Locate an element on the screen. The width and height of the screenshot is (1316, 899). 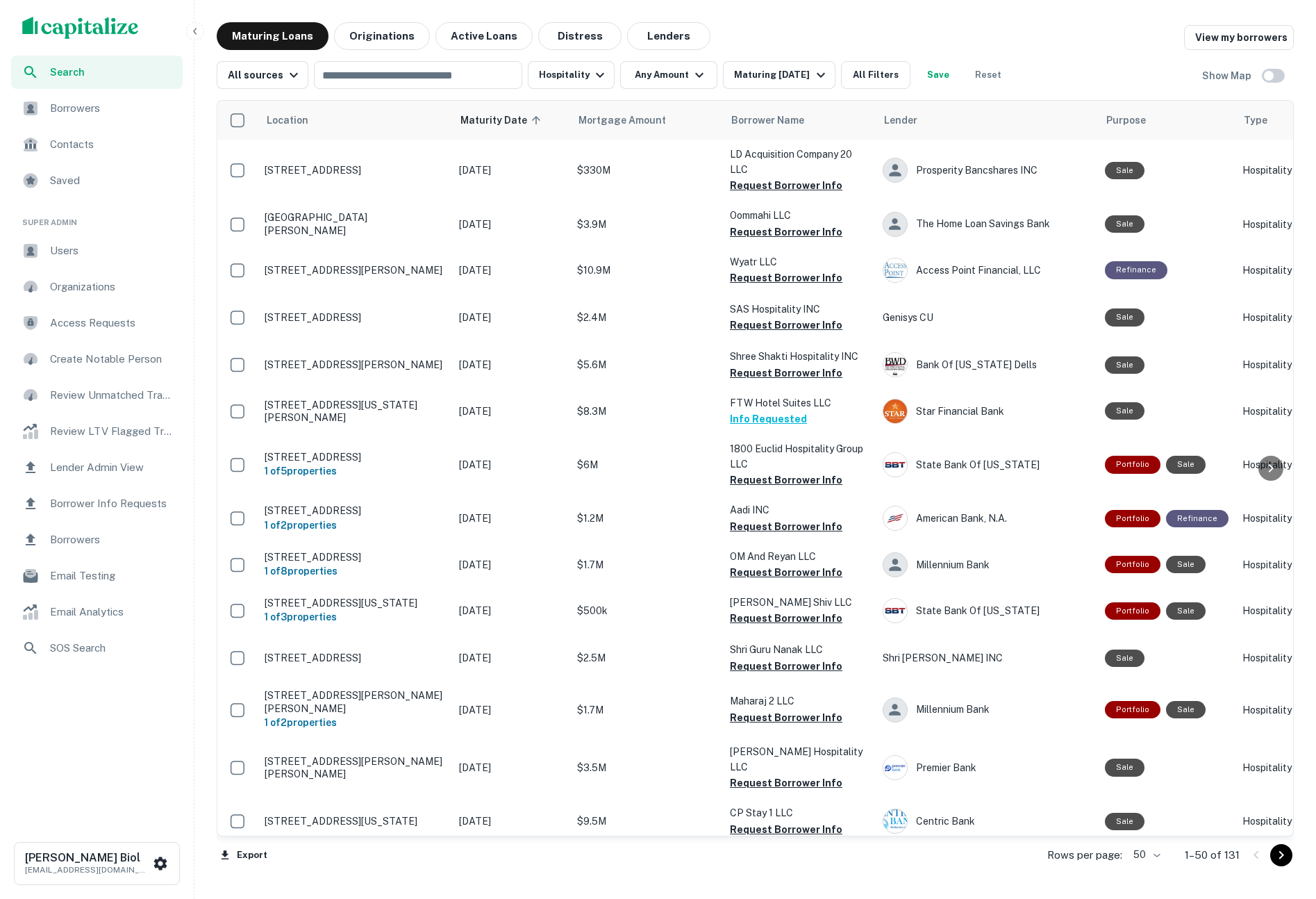
a: SOS Search is located at coordinates (97, 648).